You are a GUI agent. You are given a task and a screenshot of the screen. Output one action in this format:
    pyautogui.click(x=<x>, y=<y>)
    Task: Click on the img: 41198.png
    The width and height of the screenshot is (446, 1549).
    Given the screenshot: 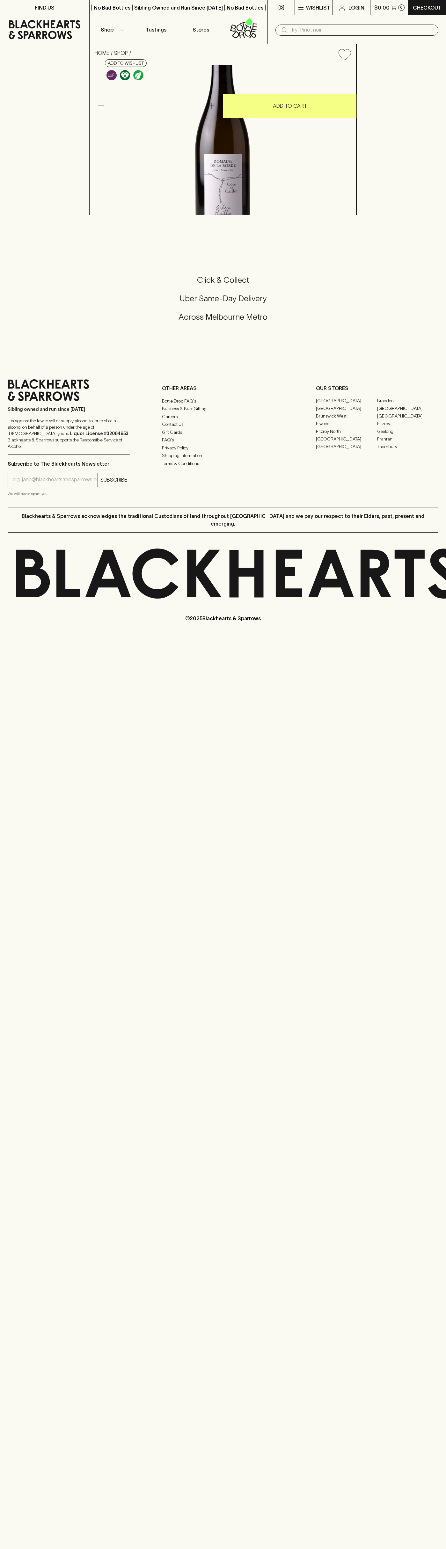 What is the action you would take?
    pyautogui.click(x=223, y=140)
    